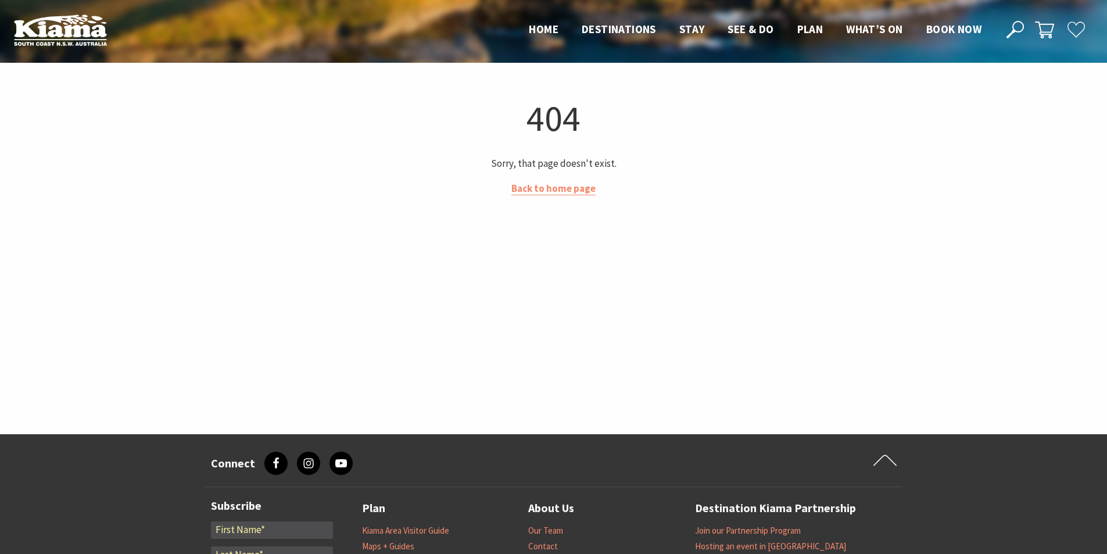 This screenshot has width=1107, height=554. I want to click on a: Plan, so click(373, 508).